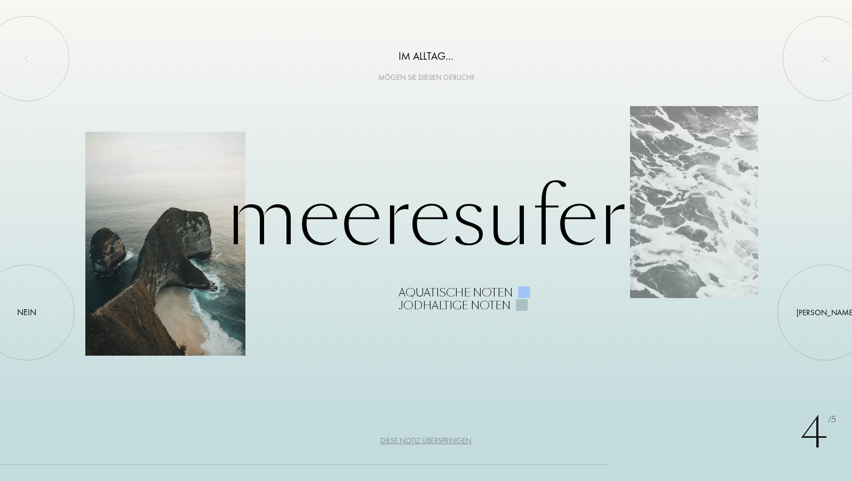 This screenshot has height=481, width=852. Describe the element at coordinates (832, 420) in the screenshot. I see `span: /5` at that location.